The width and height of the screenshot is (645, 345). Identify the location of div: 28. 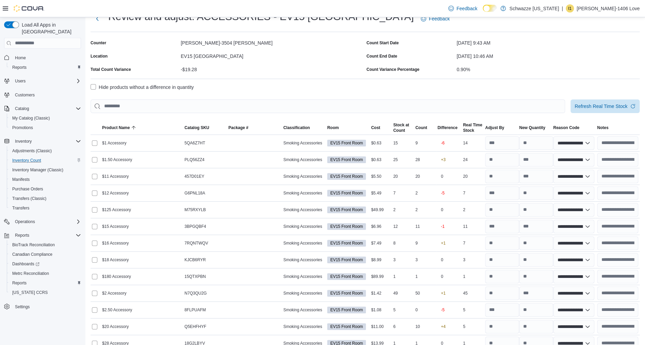
(425, 160).